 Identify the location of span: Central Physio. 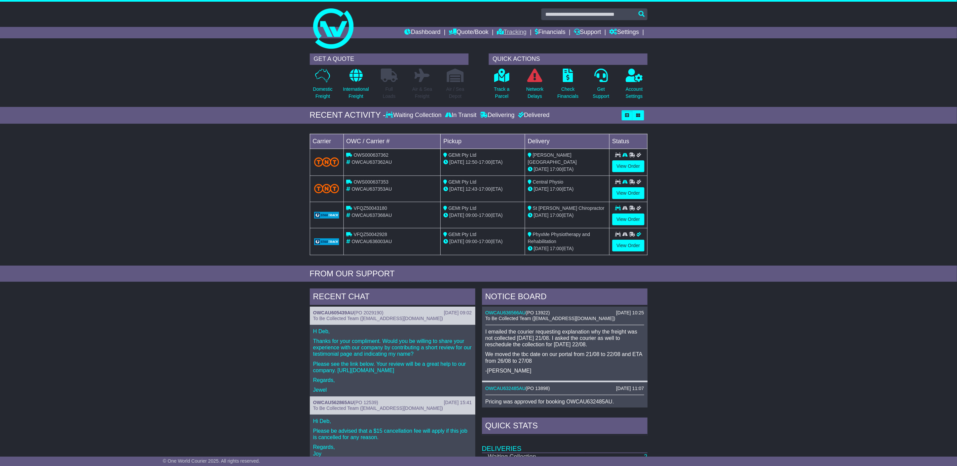
(548, 182).